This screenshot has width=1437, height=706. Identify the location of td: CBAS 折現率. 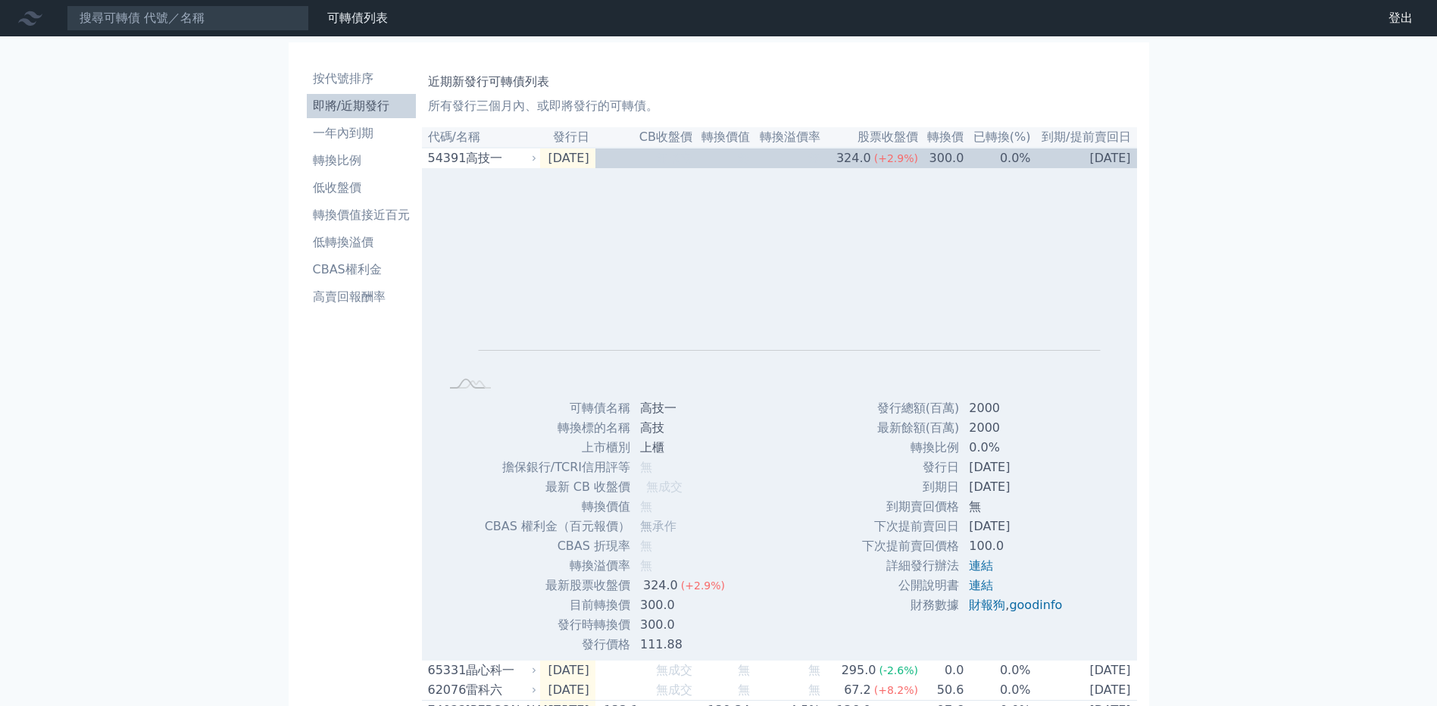
(558, 546).